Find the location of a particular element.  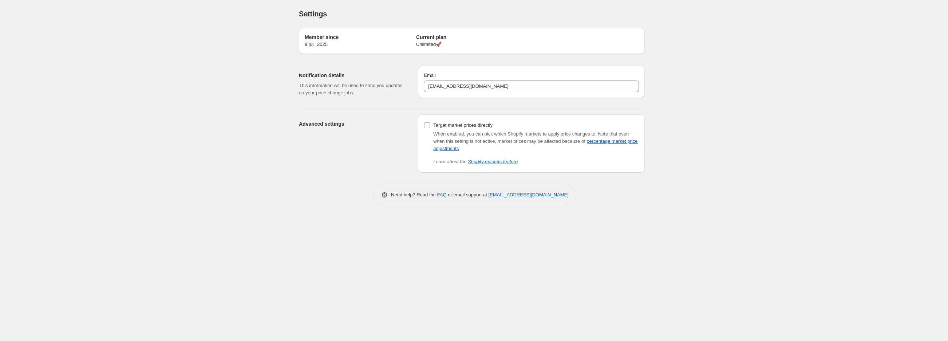

i: Learn about the is located at coordinates (475, 161).